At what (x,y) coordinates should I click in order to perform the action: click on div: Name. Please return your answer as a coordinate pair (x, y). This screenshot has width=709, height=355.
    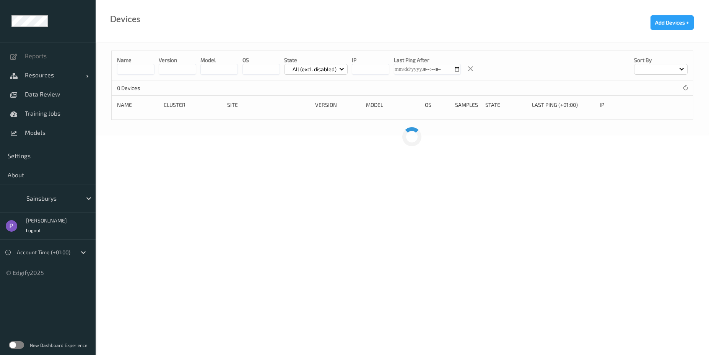
    Looking at the image, I should click on (138, 105).